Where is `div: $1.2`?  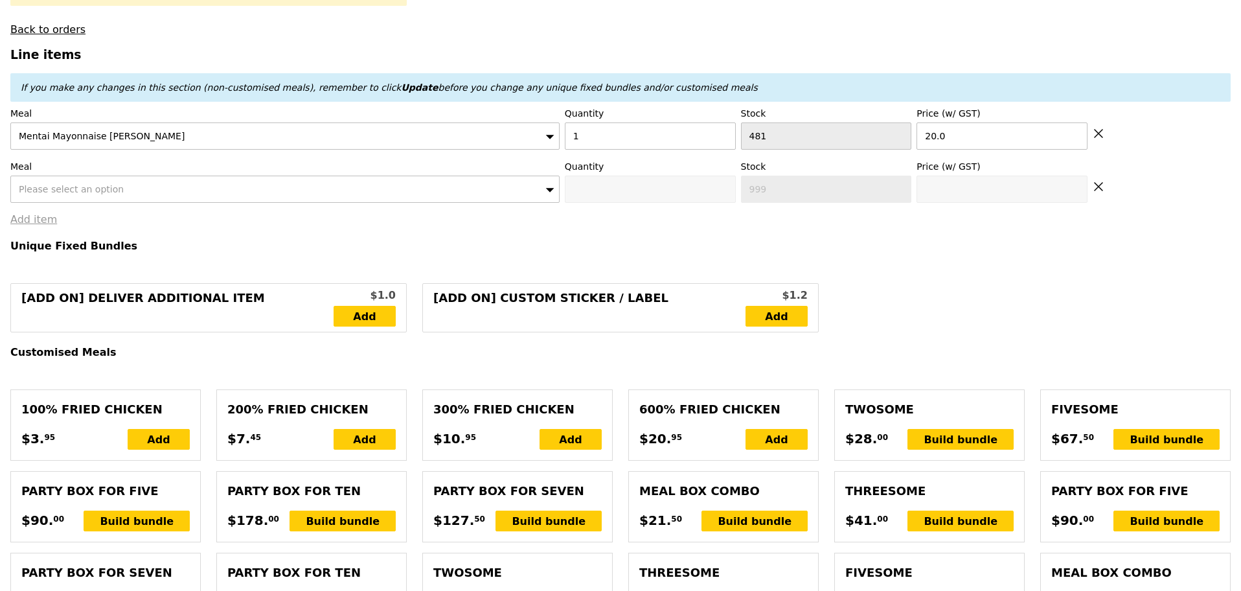
div: $1.2 is located at coordinates (777, 295).